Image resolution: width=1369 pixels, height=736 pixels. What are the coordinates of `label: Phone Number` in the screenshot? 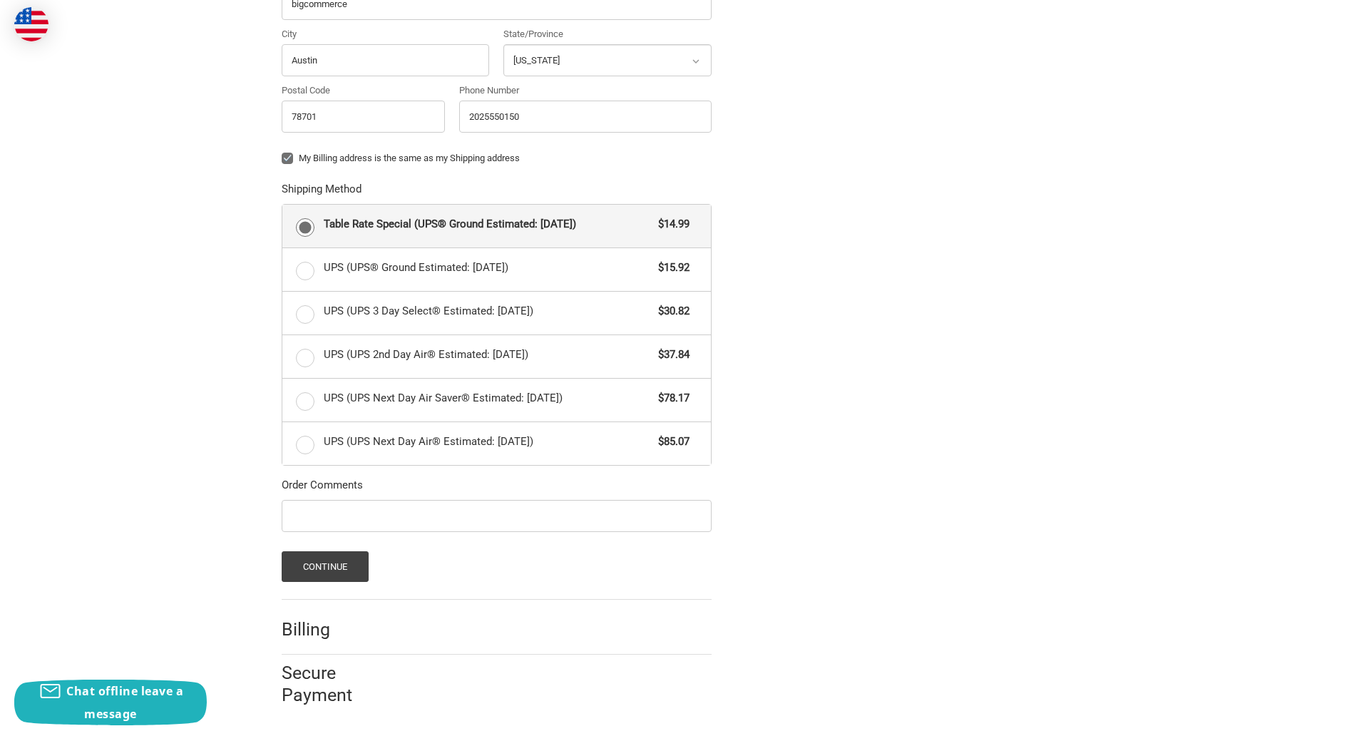 It's located at (585, 91).